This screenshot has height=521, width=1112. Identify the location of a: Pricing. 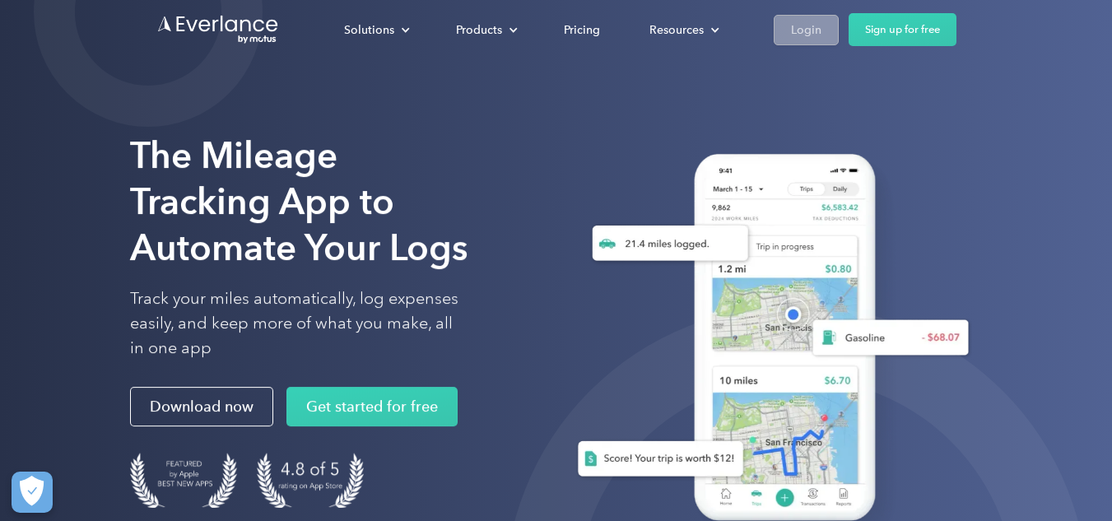
(582, 30).